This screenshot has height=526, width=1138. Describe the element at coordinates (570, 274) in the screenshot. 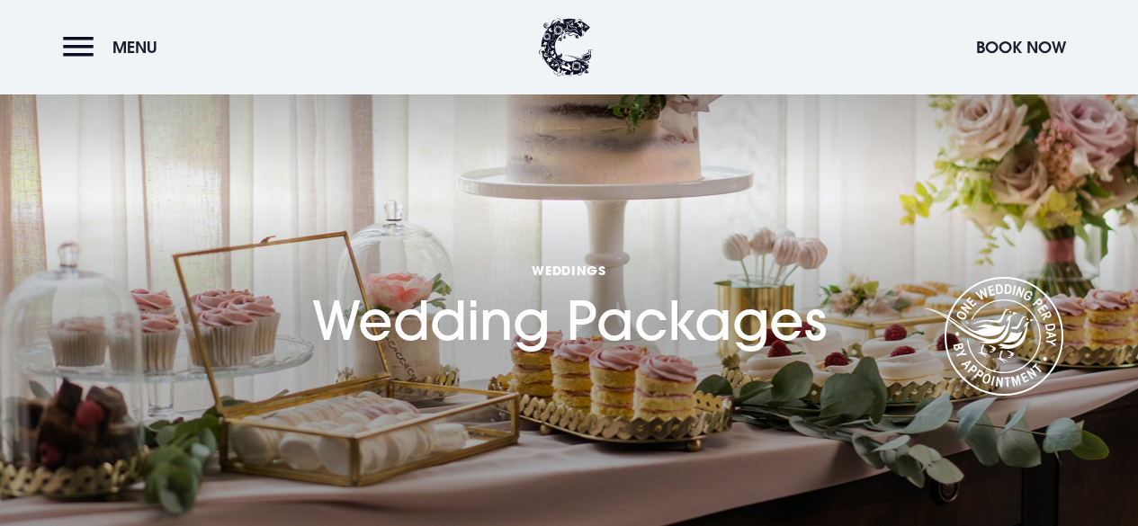

I see `h1: Wedding Packages` at that location.